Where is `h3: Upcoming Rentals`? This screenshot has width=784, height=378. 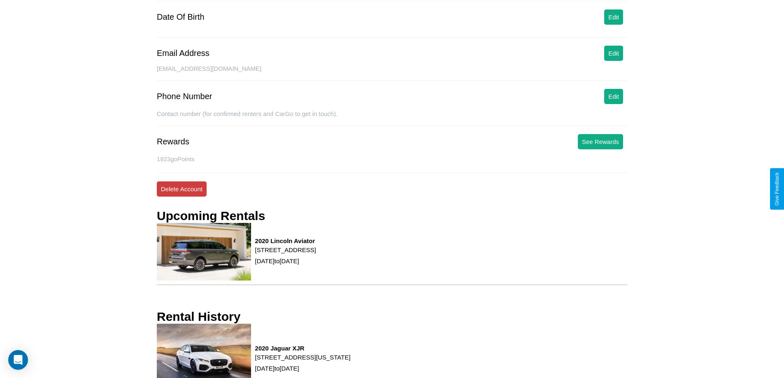 h3: Upcoming Rentals is located at coordinates (211, 216).